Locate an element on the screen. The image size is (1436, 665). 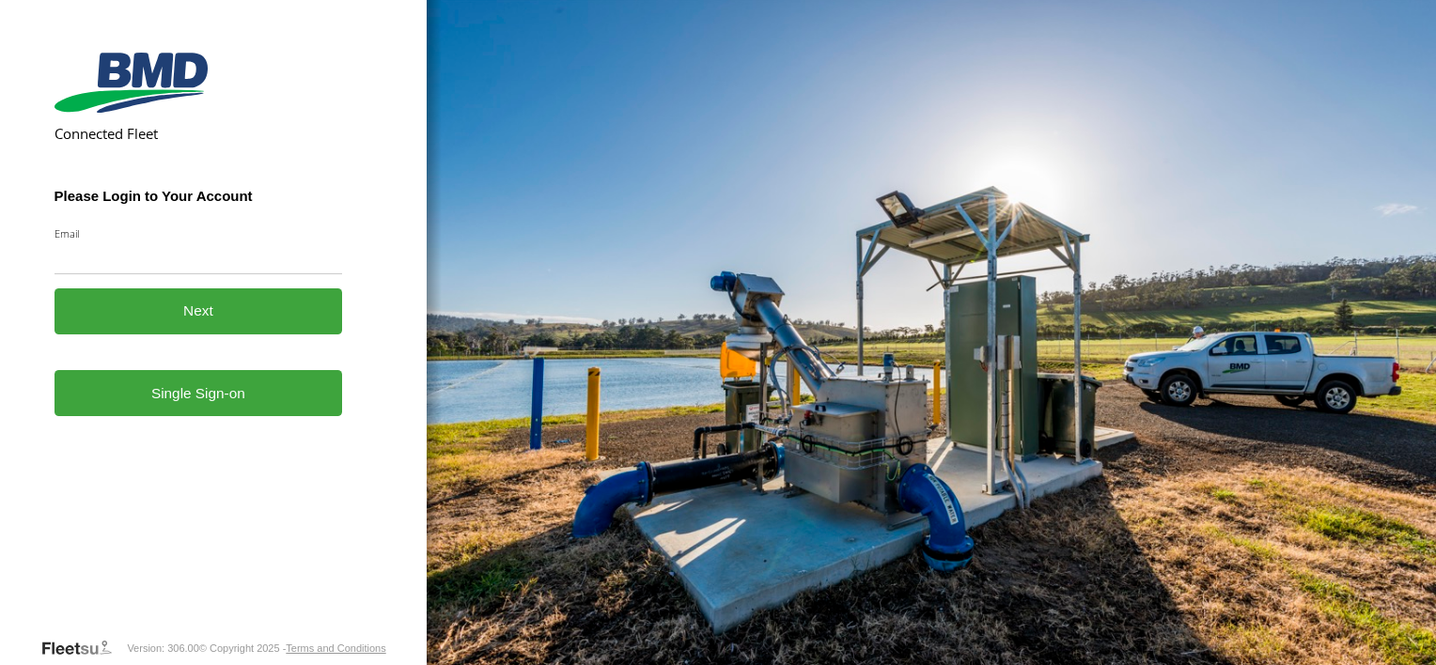
a: Visit our Website is located at coordinates (84, 648).